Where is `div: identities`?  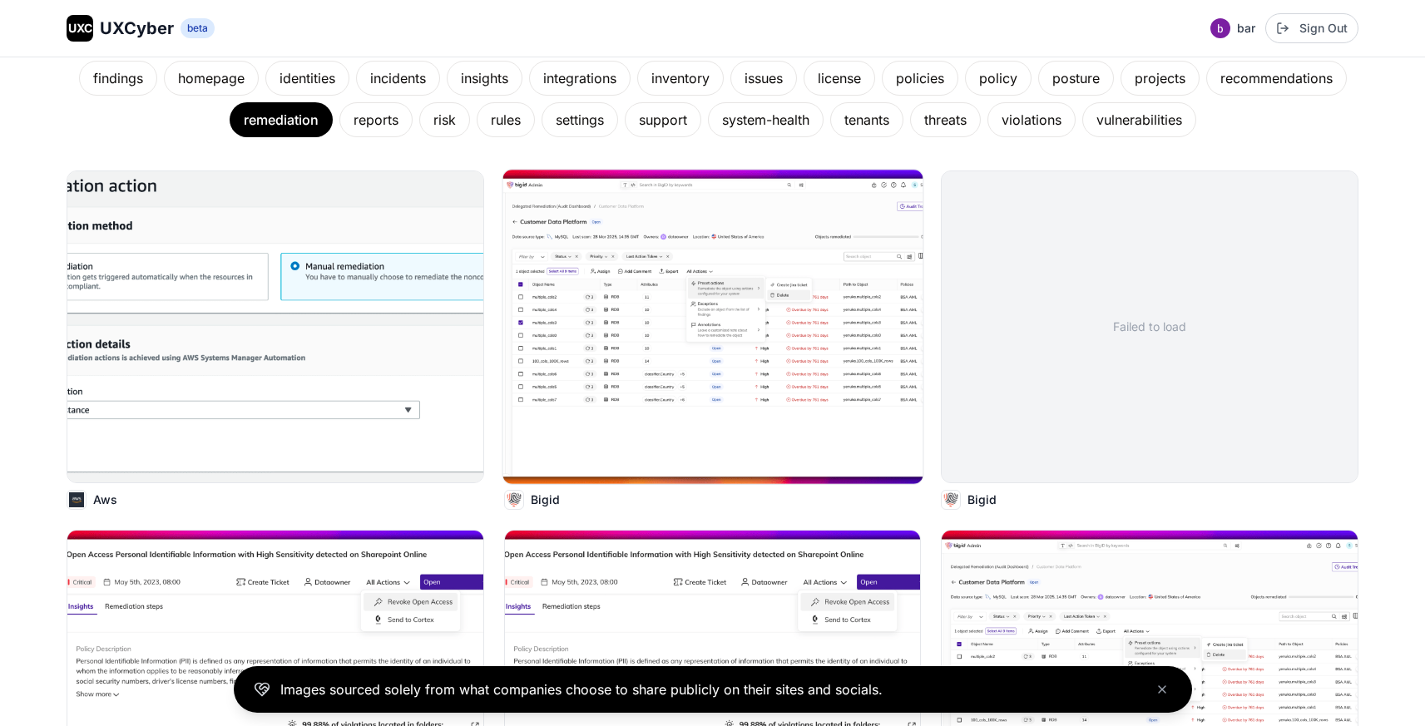 div: identities is located at coordinates (307, 78).